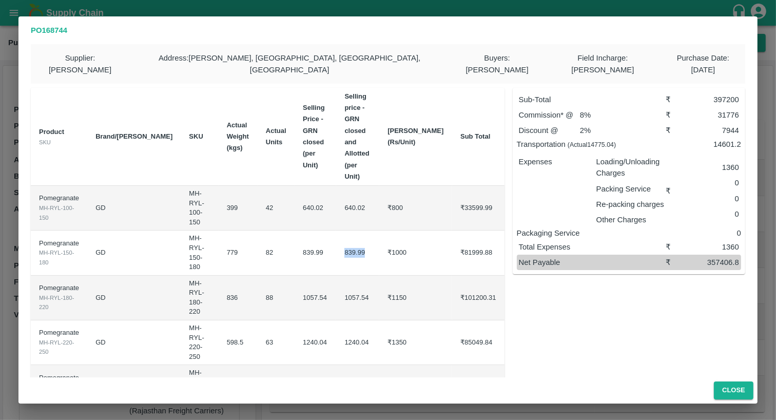 The width and height of the screenshot is (776, 420). I want to click on p: Packaging Service, so click(592, 233).